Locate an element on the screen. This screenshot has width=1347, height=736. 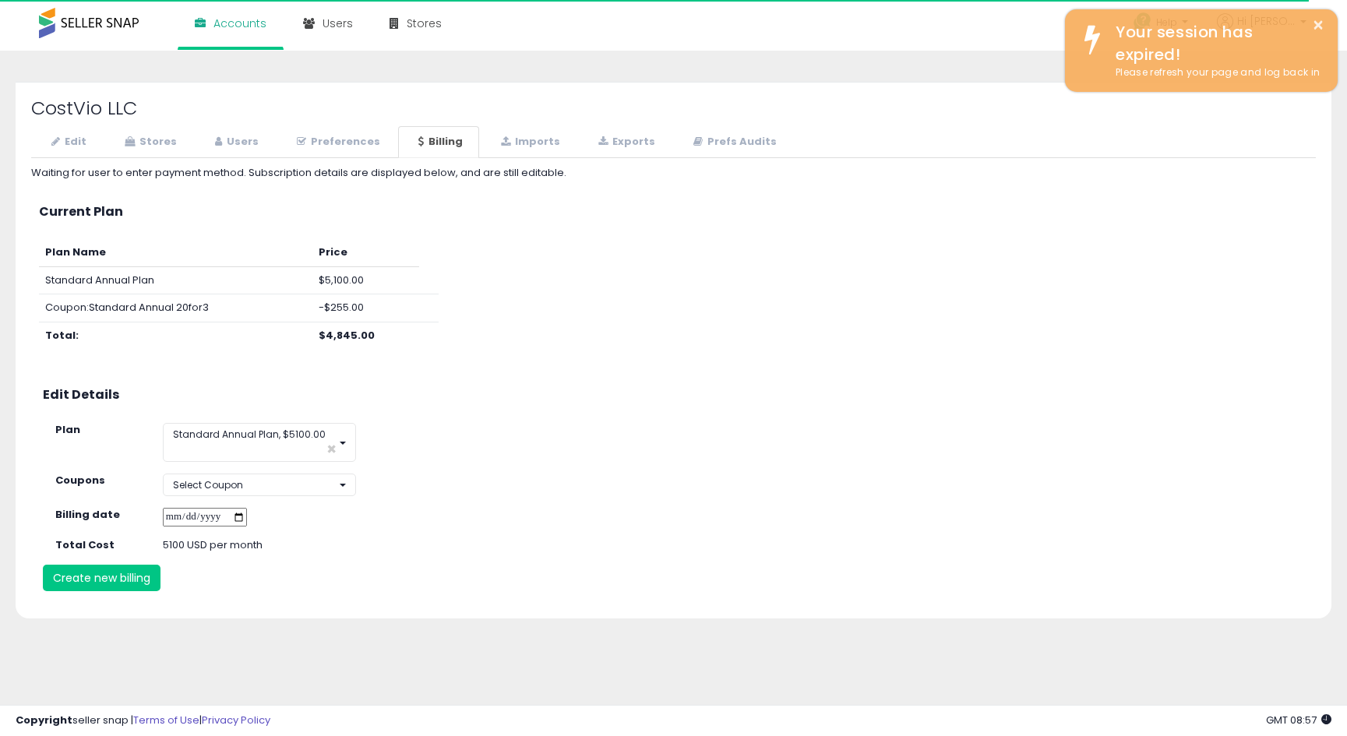
h3: Current Plan is located at coordinates (673, 212).